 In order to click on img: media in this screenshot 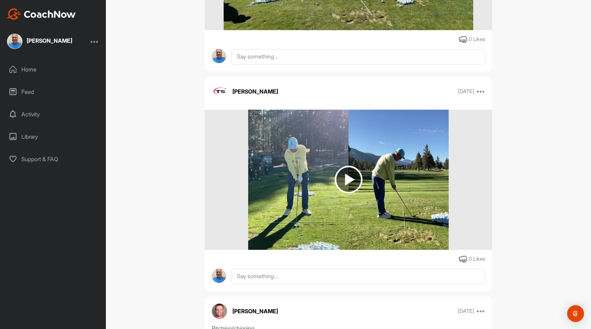, I will do `click(348, 180)`.